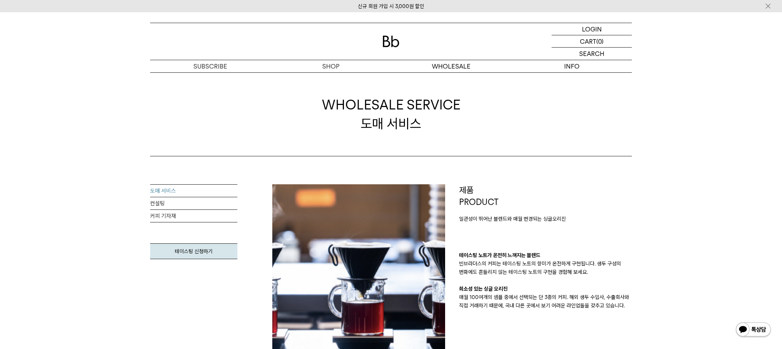 The height and width of the screenshot is (349, 782). Describe the element at coordinates (331, 66) in the screenshot. I see `a: SHOP` at that location.